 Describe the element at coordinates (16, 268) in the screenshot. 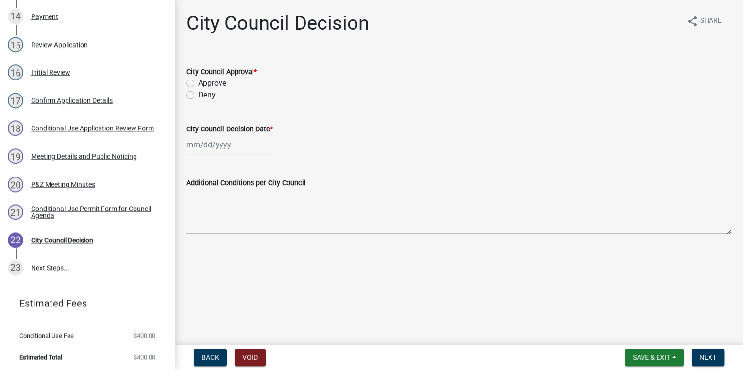

I see `div: 23` at that location.